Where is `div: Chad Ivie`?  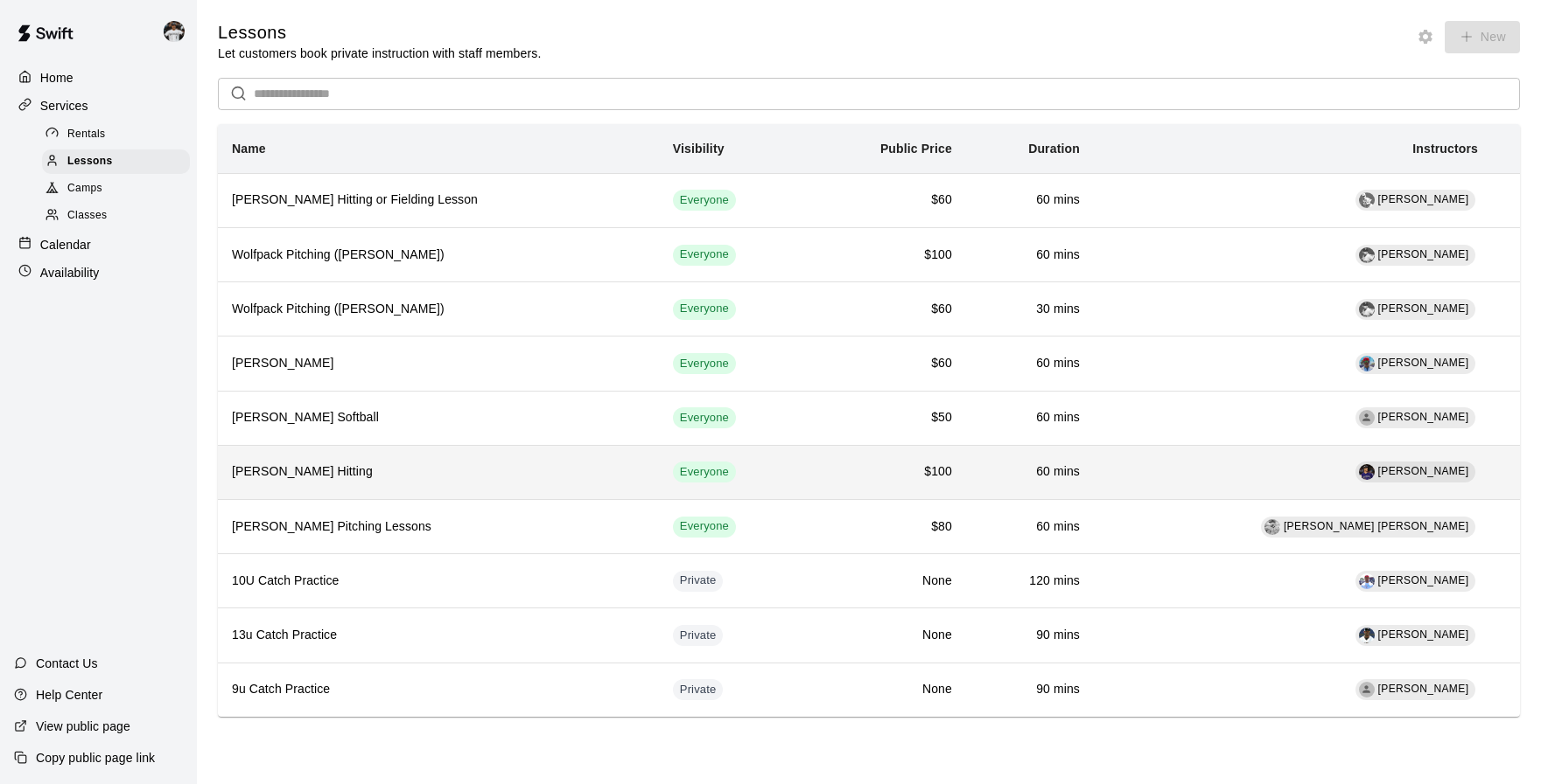 div: Chad Ivie is located at coordinates (1366, 364).